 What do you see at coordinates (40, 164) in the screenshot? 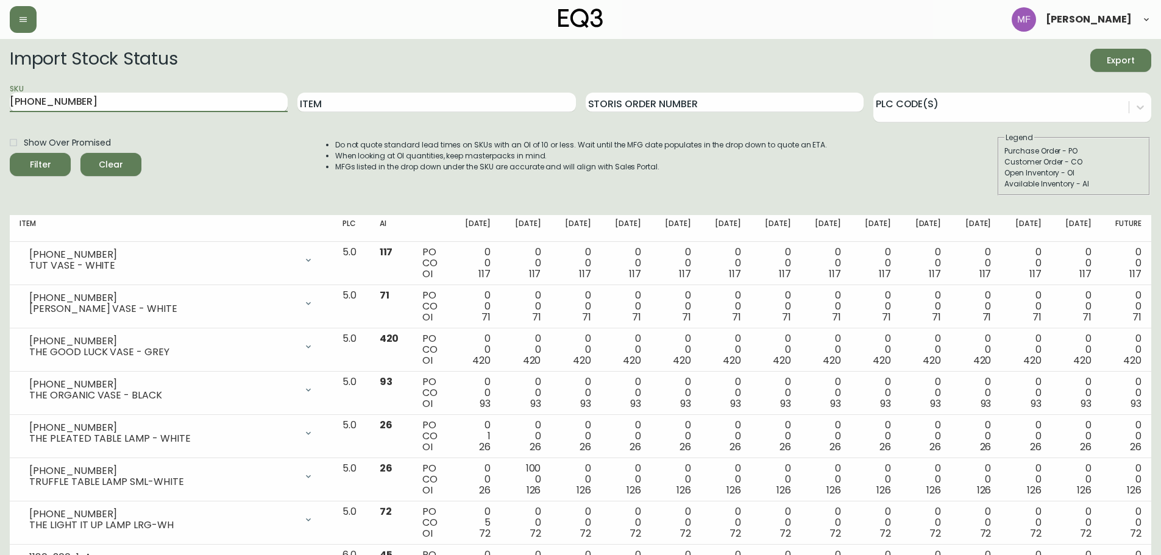
I see `button: Filter` at bounding box center [40, 164].